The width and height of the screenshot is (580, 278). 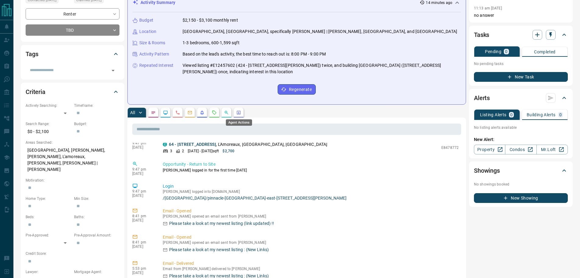 I want to click on a: Property, so click(x=489, y=149).